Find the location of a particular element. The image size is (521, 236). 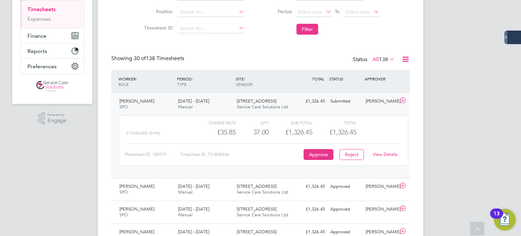

div: Total is located at coordinates (334, 123).